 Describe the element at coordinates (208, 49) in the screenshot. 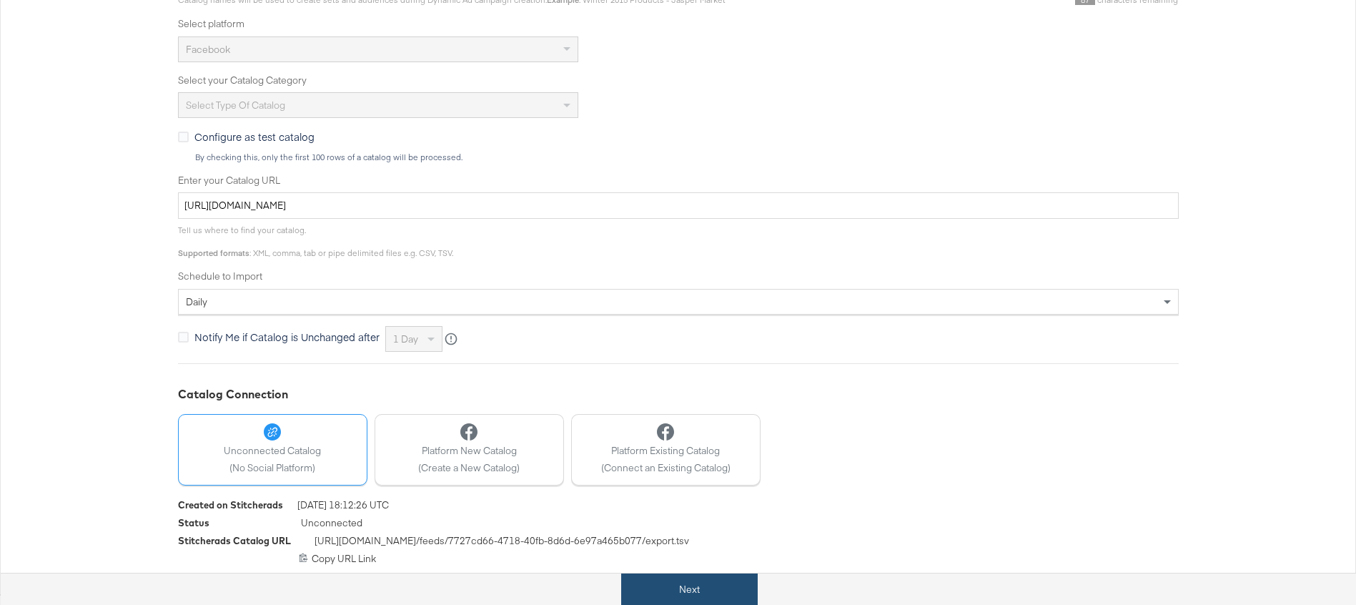

I see `span: Facebook` at that location.